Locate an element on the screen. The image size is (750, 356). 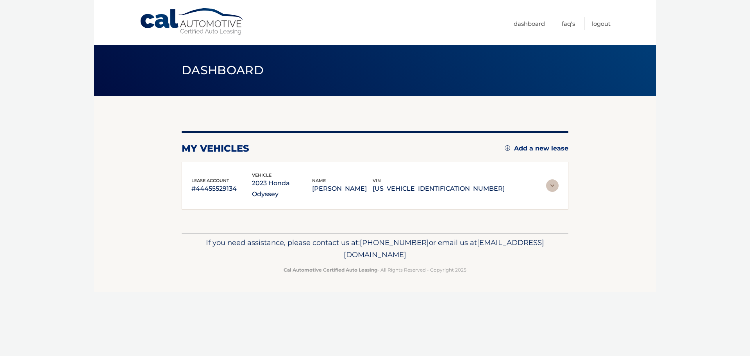
a: Cal Automotive is located at coordinates (192, 21).